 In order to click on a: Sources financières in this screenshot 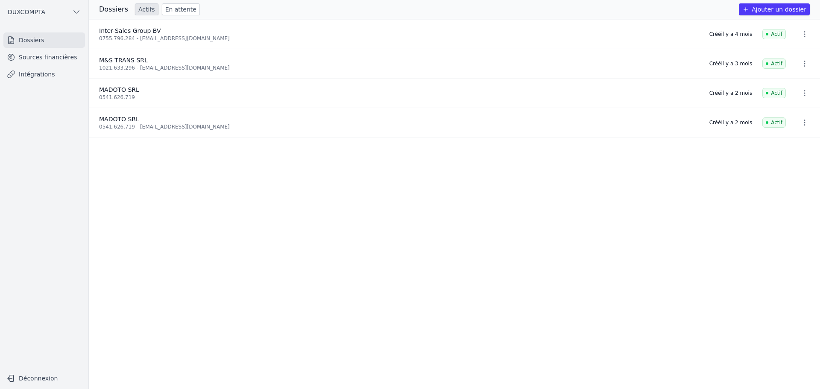, I will do `click(44, 57)`.